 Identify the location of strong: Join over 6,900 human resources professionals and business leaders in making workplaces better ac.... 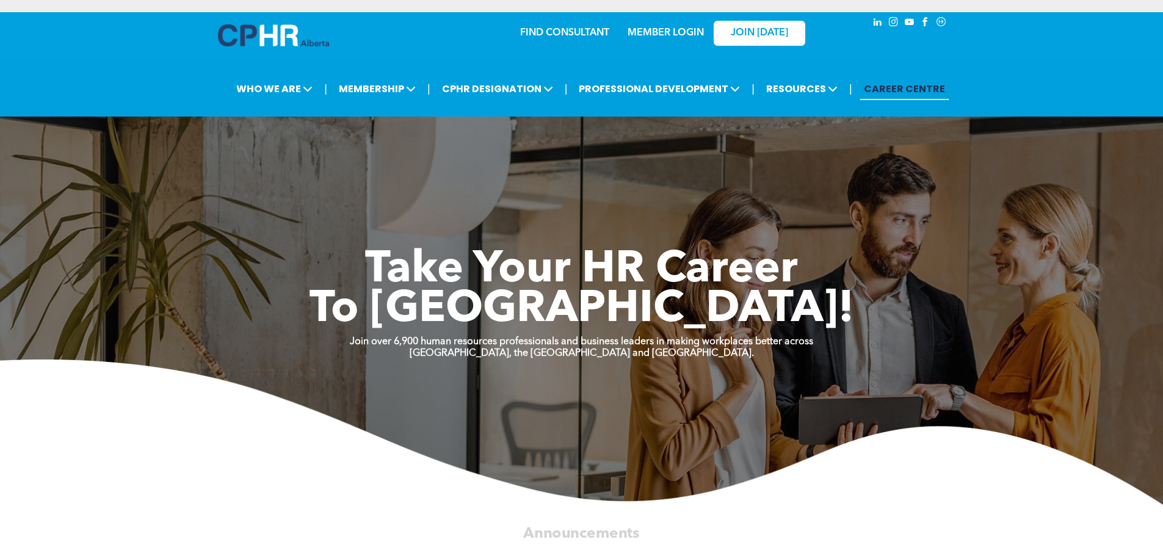
(581, 342).